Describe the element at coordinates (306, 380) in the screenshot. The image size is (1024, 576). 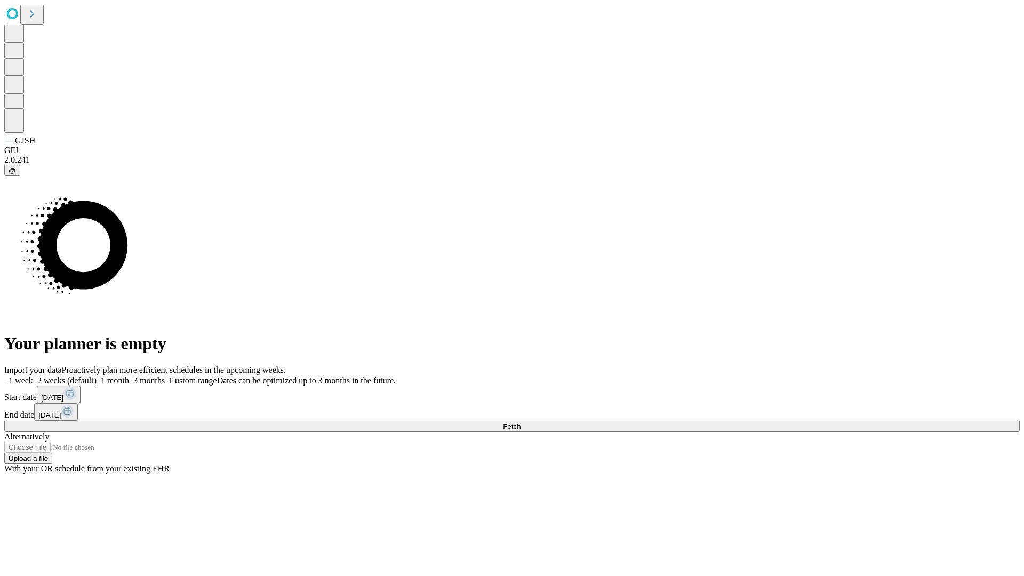
I see `span: Dates can be optimized up to 3 months in the future.` at that location.